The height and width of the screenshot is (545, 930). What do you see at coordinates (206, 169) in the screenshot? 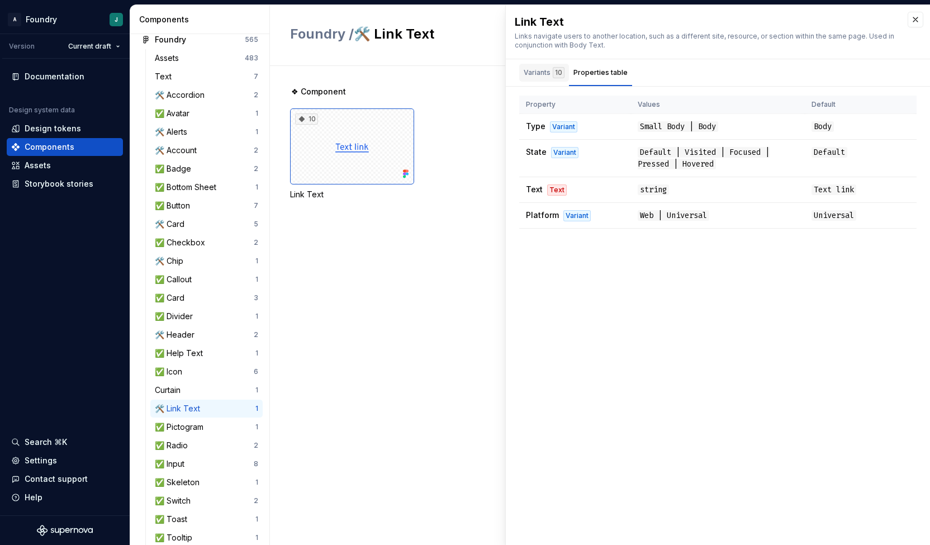
I see `a: ✅ Badge2` at bounding box center [206, 169].